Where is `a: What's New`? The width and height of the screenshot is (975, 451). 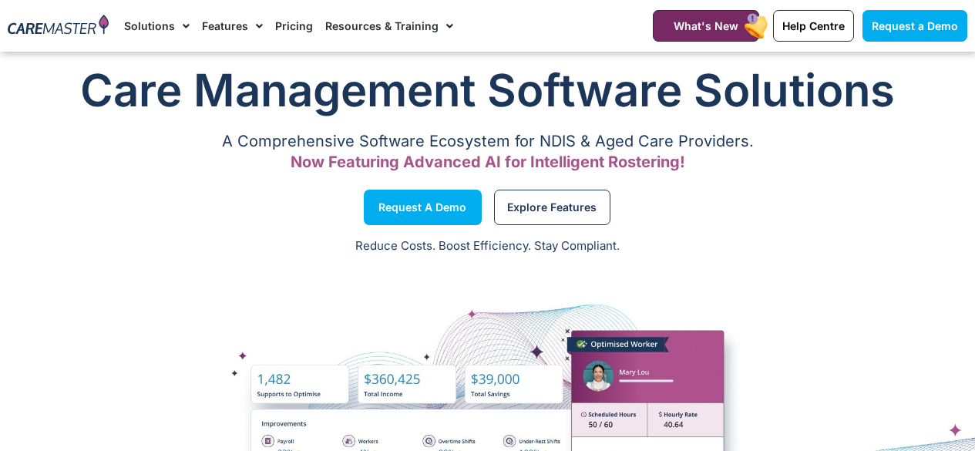 a: What's New is located at coordinates (706, 25).